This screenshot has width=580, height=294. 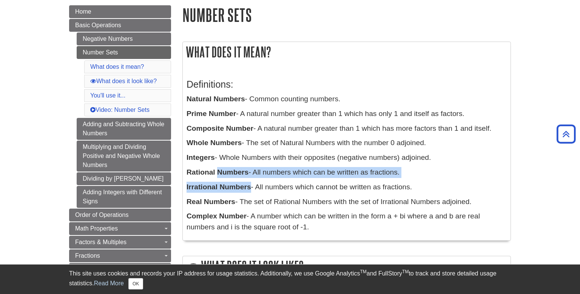 I want to click on a: Fractions, so click(x=120, y=256).